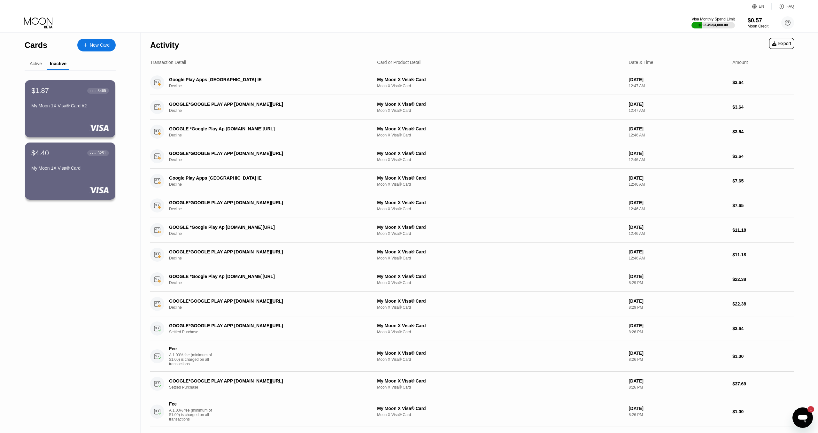 This screenshot has width=818, height=433. I want to click on div: $1.87● ● ● ●3465My Moon 1X Visa® Card #2, so click(70, 109).